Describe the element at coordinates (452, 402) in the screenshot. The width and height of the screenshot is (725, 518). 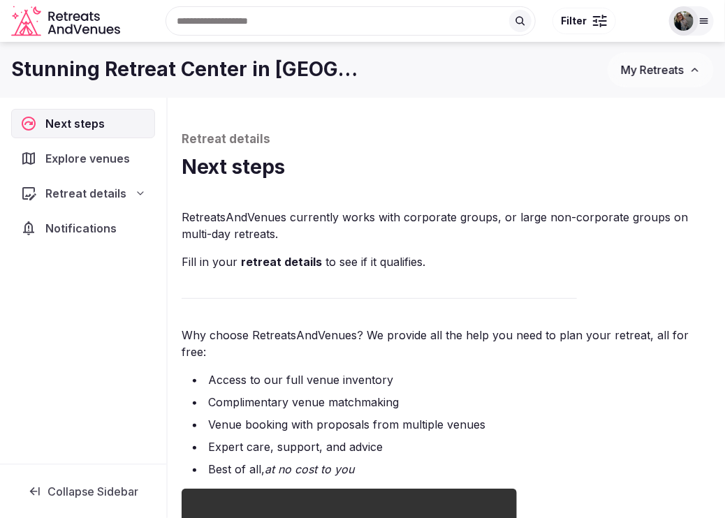
I see `li: Complimentary venue matchmaking` at that location.